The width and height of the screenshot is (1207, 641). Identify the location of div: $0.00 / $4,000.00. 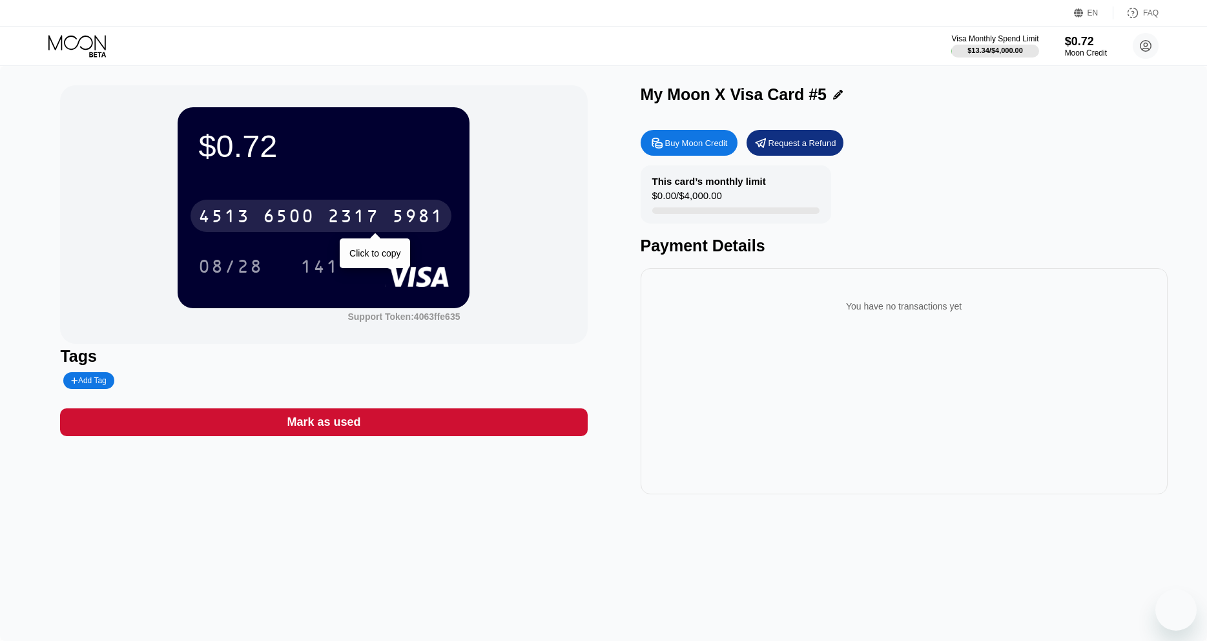
(687, 198).